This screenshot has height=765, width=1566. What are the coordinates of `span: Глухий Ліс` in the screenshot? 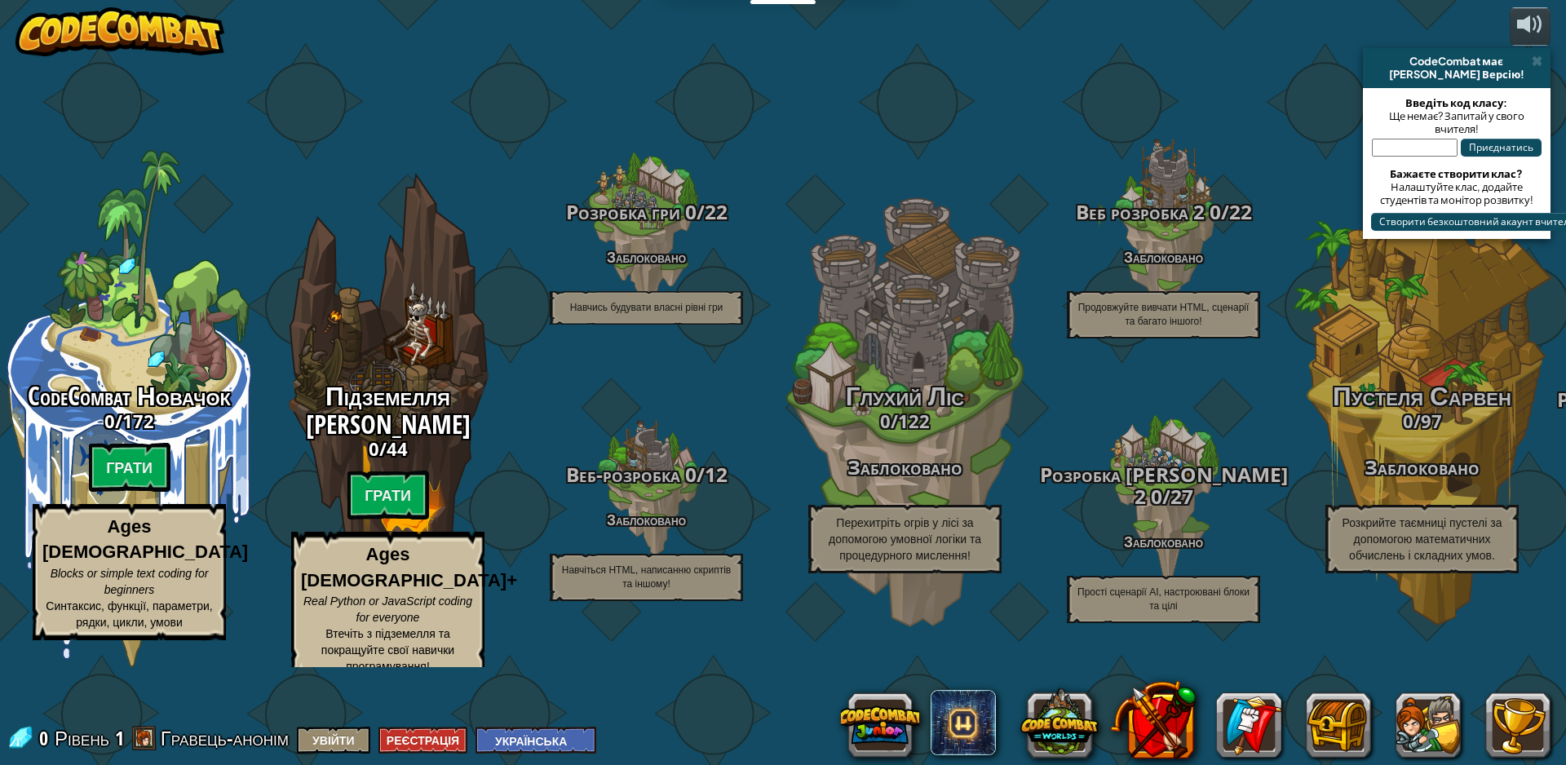 It's located at (904, 395).